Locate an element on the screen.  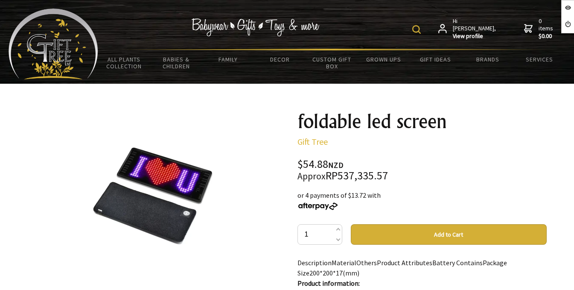
img: product search is located at coordinates (417, 29).